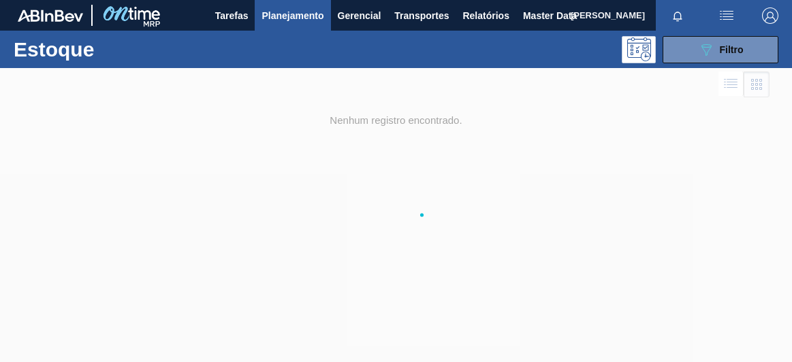 The image size is (792, 362). I want to click on span: Transportes, so click(422, 16).